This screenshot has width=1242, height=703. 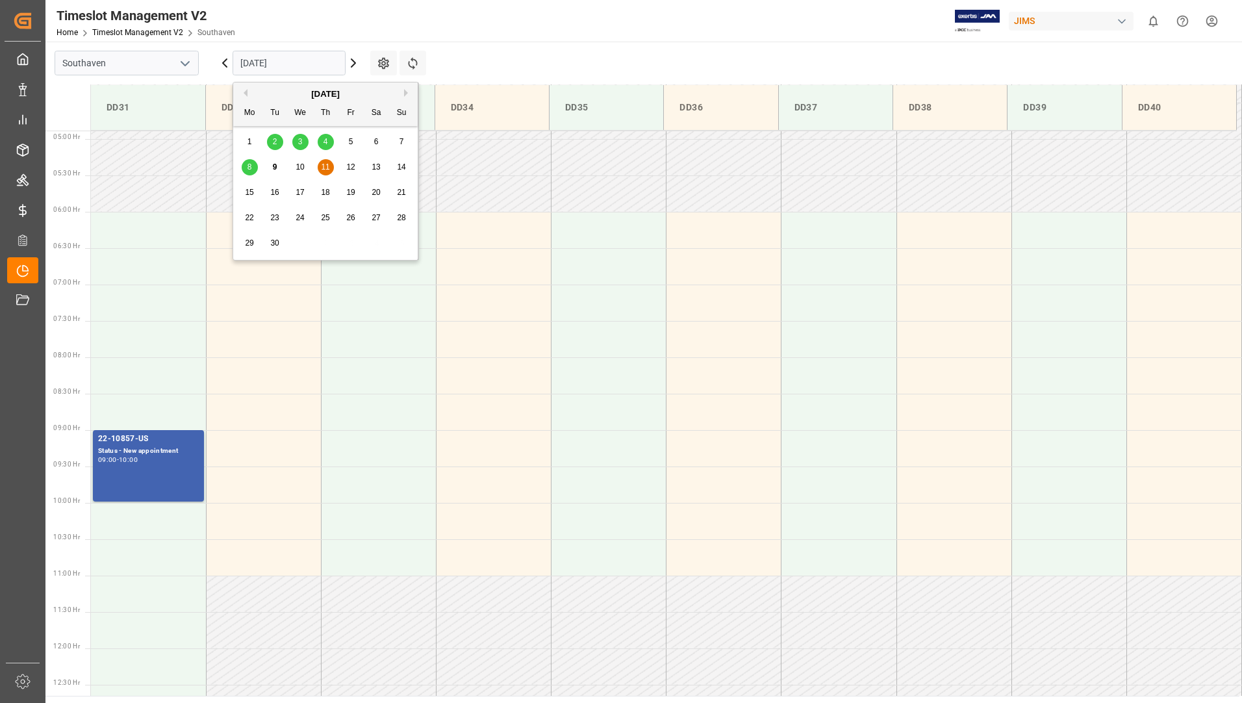 What do you see at coordinates (184, 63) in the screenshot?
I see `button: open menu` at bounding box center [184, 63].